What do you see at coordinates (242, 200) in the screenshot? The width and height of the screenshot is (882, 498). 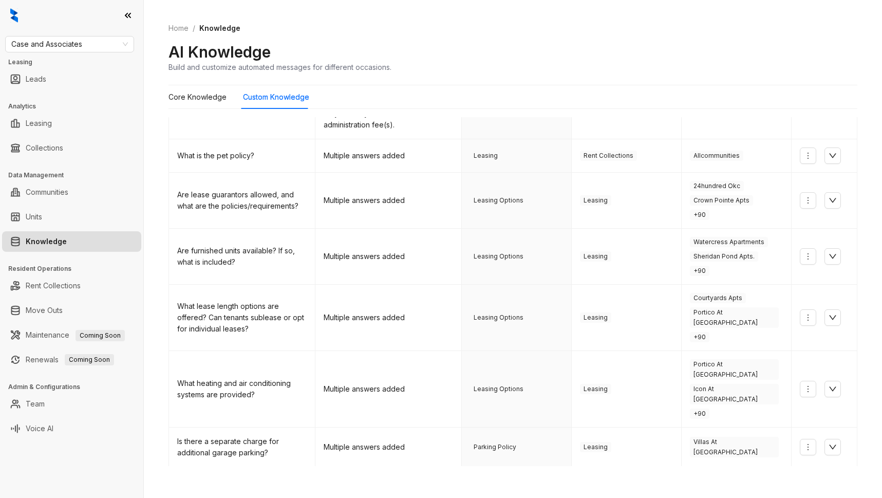 I see `div: Are lease guarantors allowed, and what are the policies/requirements?` at bounding box center [242, 200].